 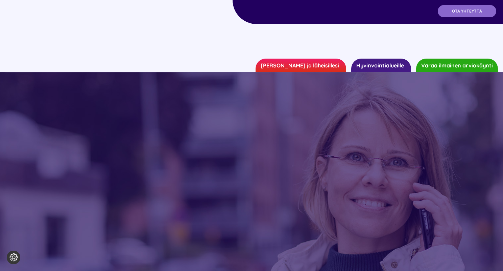 What do you see at coordinates (381, 65) in the screenshot?
I see `a: Hyvinvointialueille` at bounding box center [381, 65].